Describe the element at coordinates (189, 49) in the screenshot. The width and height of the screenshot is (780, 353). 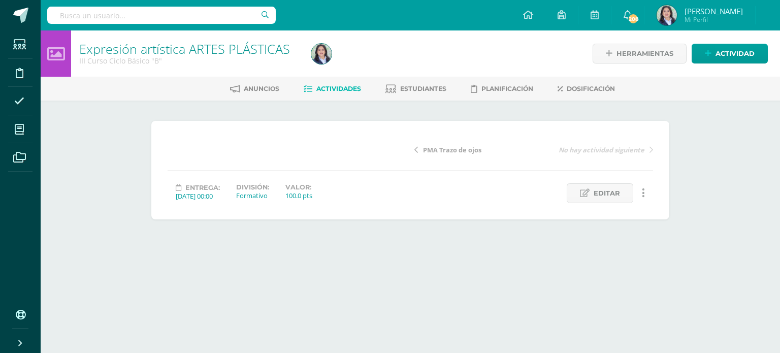
I see `h1: Expresión artística ARTES PLÁSTICAS` at that location.